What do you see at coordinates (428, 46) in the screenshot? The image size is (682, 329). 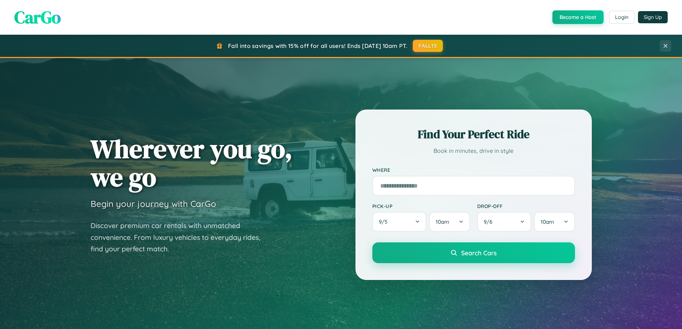 I see `button: FALL15` at bounding box center [428, 46].